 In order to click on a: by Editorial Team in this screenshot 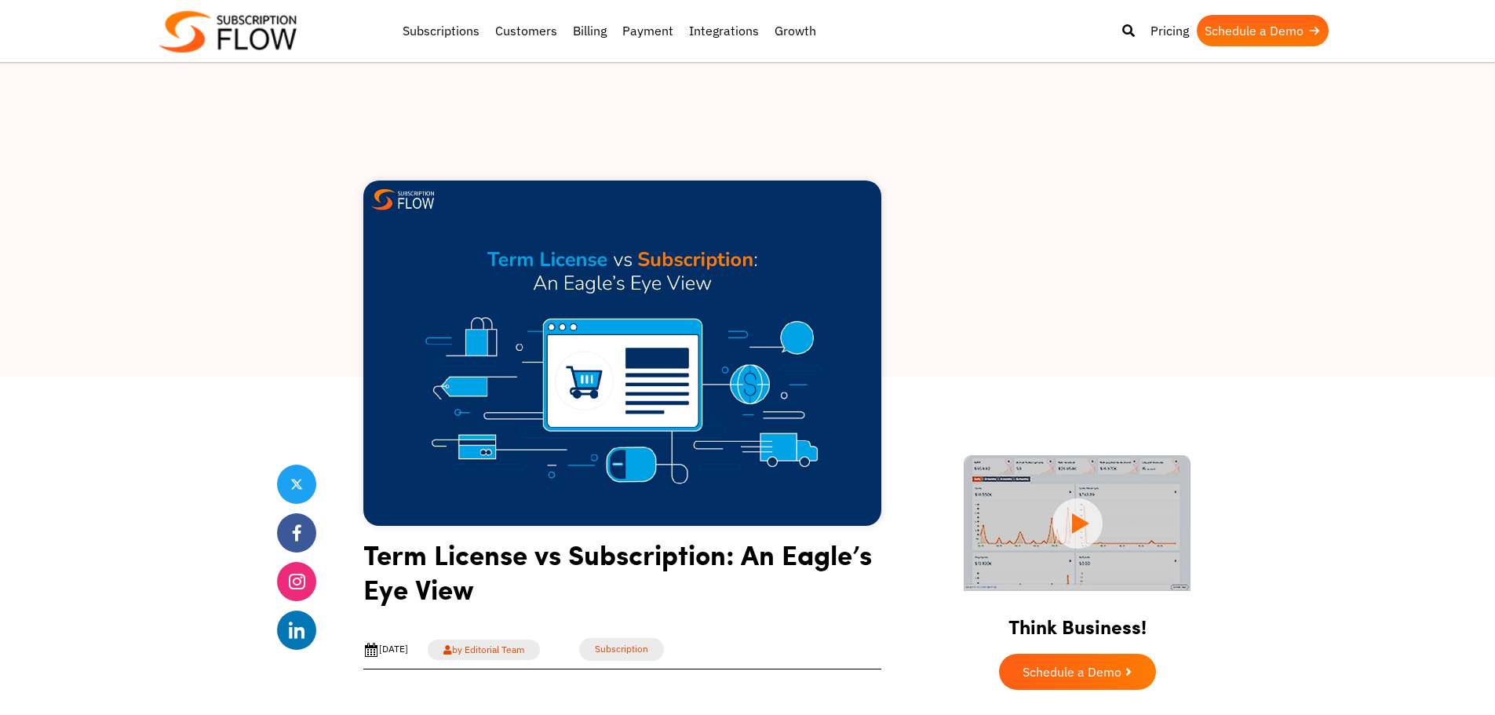, I will do `click(483, 650)`.